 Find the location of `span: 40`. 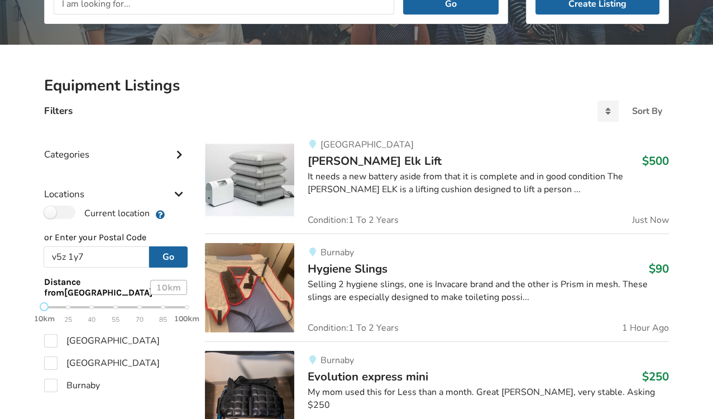

span: 40 is located at coordinates (92, 320).